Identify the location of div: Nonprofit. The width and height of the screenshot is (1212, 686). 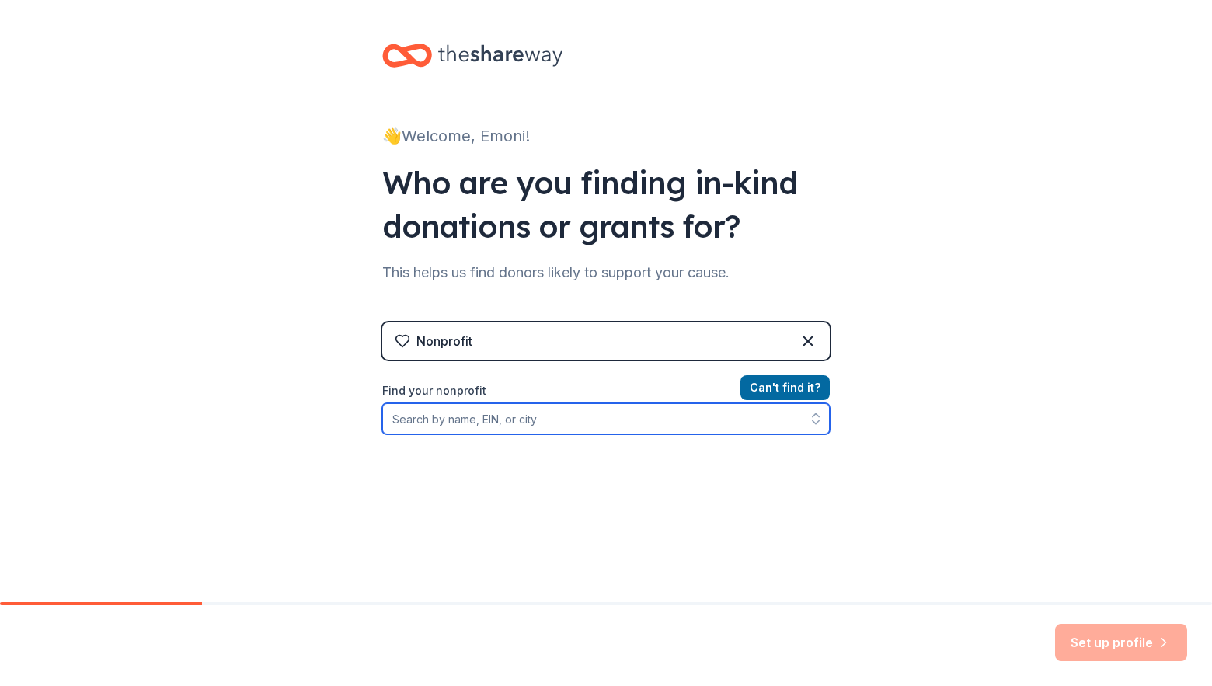
(444, 341).